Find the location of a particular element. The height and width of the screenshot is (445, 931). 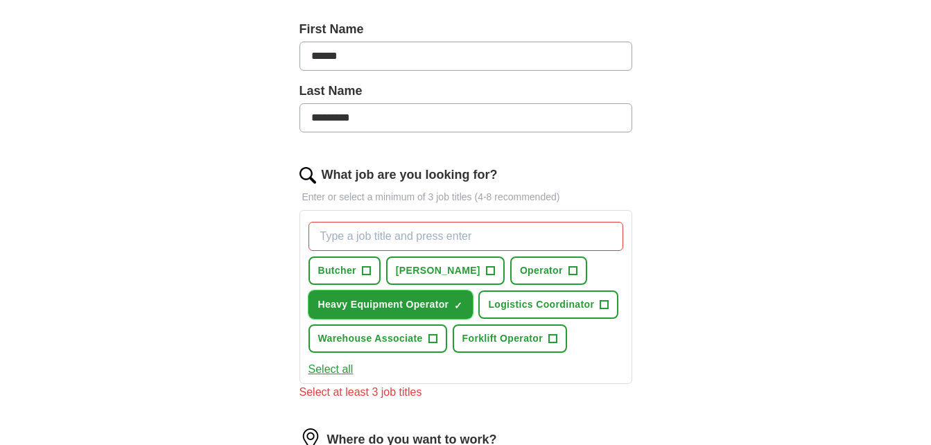

button: Heavy Equipment Operator✓ is located at coordinates (391, 304).